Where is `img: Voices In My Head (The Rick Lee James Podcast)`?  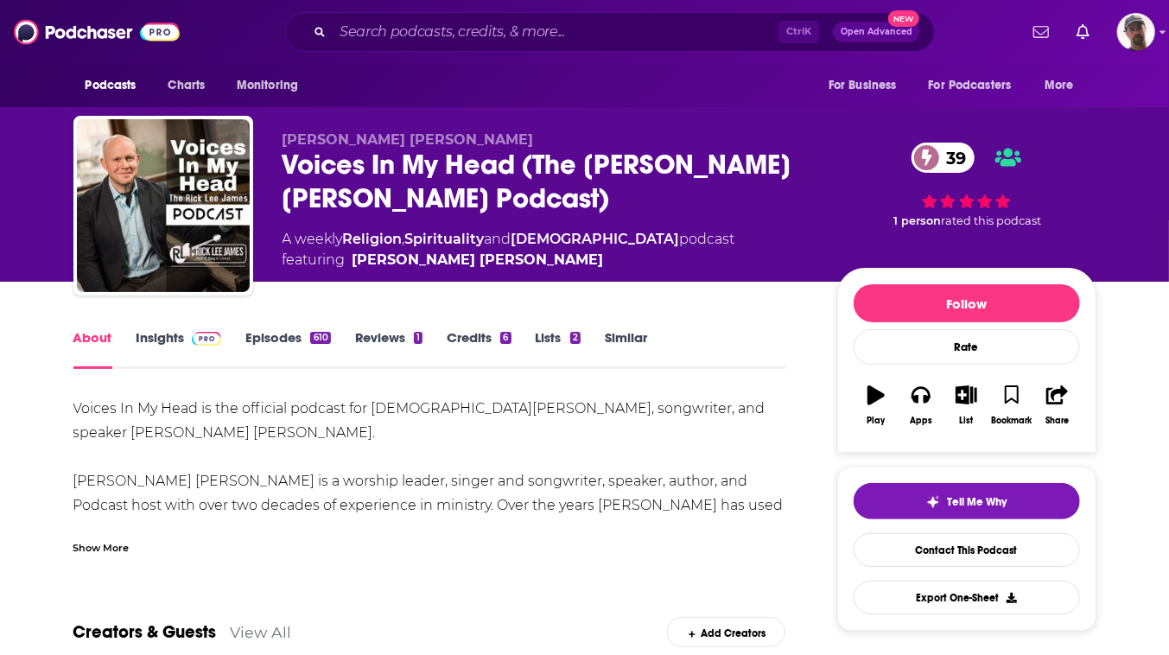
img: Voices In My Head (The Rick Lee James Podcast) is located at coordinates (163, 206).